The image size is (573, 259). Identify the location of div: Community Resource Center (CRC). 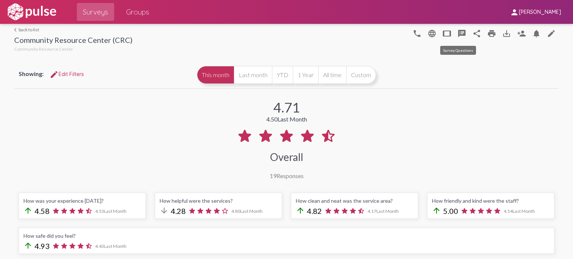
(73, 41).